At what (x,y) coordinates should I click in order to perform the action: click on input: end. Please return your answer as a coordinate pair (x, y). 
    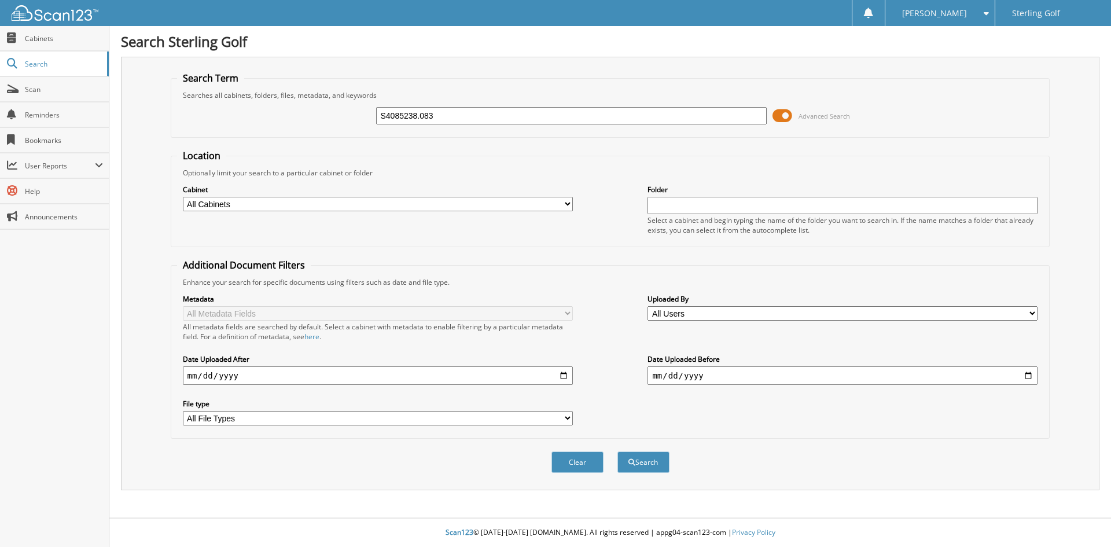
    Looking at the image, I should click on (842, 375).